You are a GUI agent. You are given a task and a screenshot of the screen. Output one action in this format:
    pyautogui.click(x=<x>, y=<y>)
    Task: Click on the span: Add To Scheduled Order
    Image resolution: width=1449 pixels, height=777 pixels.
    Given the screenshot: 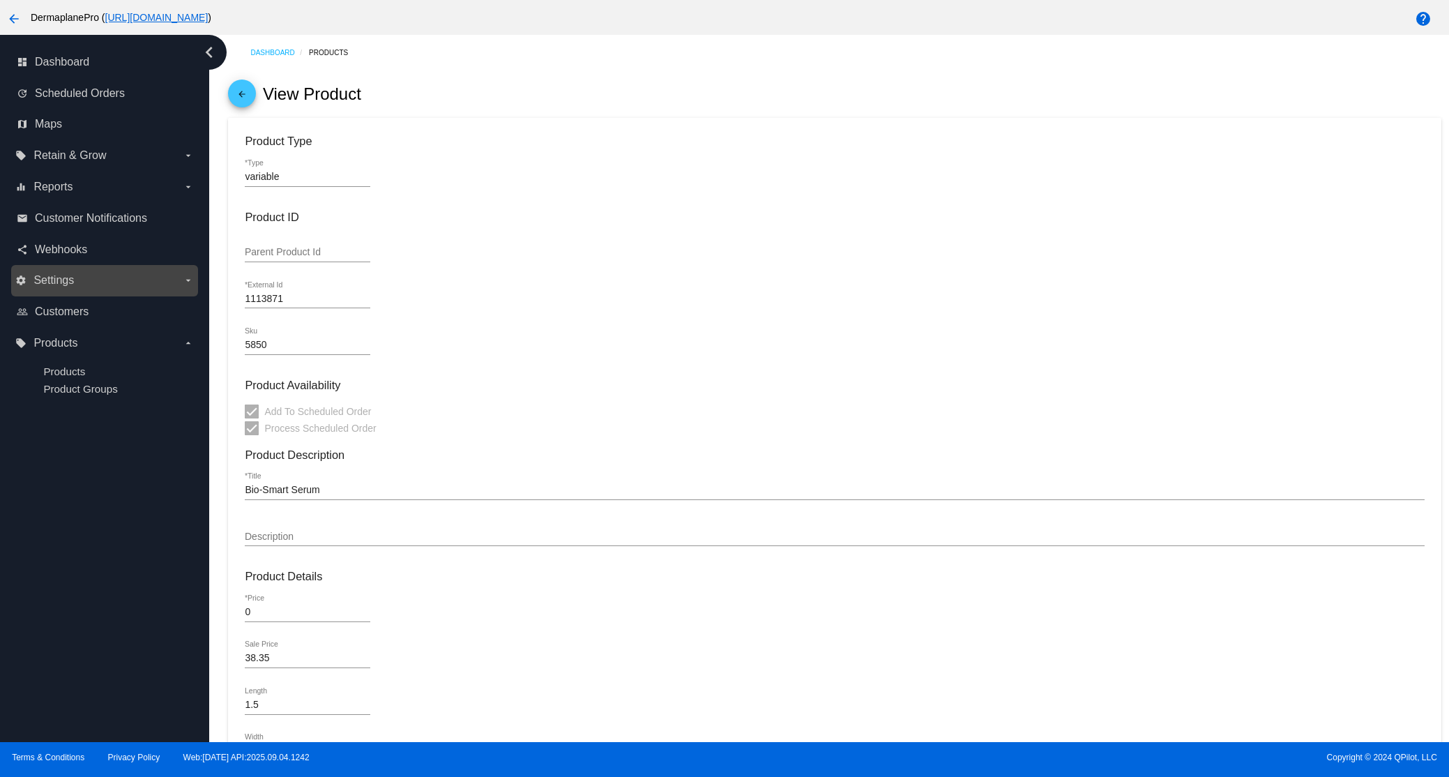 What is the action you would take?
    pyautogui.click(x=317, y=411)
    